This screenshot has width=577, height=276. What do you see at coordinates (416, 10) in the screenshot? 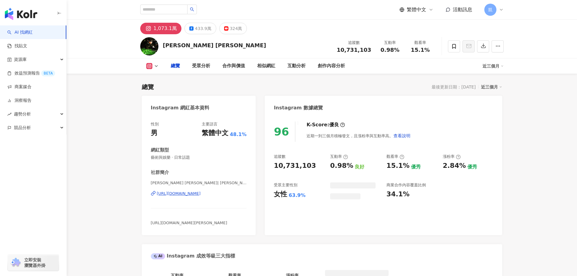
I see `span: 繁體中文` at bounding box center [416, 10].